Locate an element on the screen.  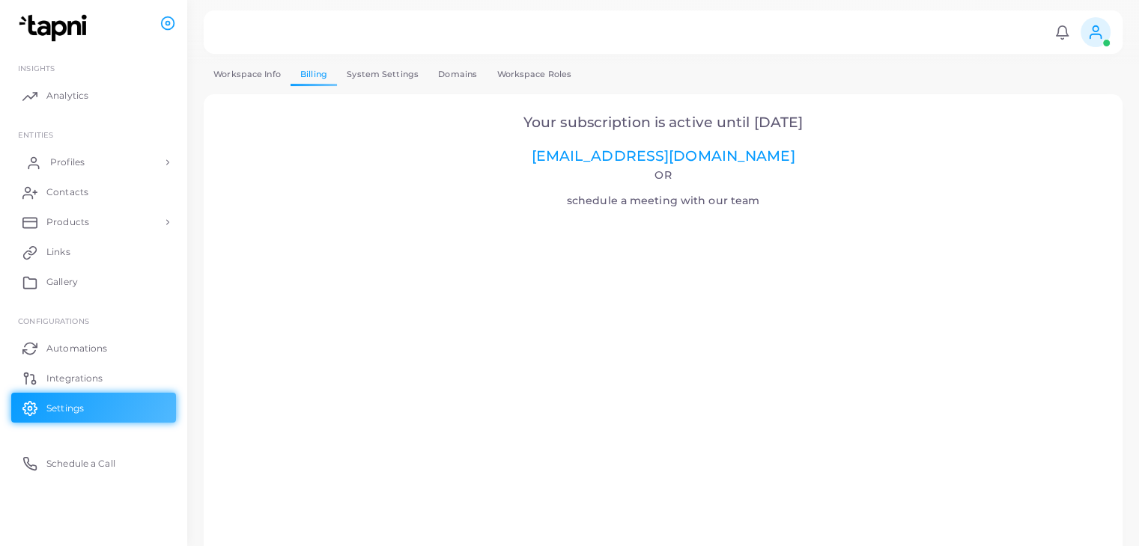
span: Schedule a Call is located at coordinates (81, 464).